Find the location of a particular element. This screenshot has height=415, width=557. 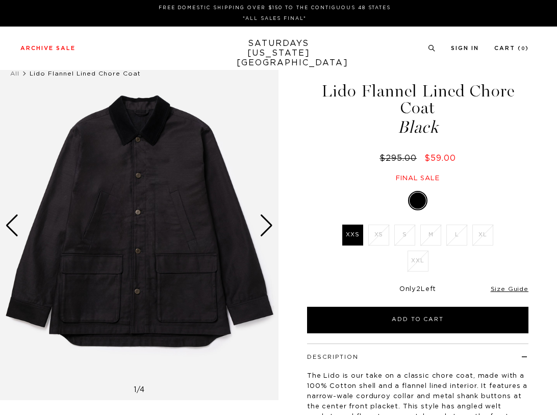

a: All is located at coordinates (15, 73).